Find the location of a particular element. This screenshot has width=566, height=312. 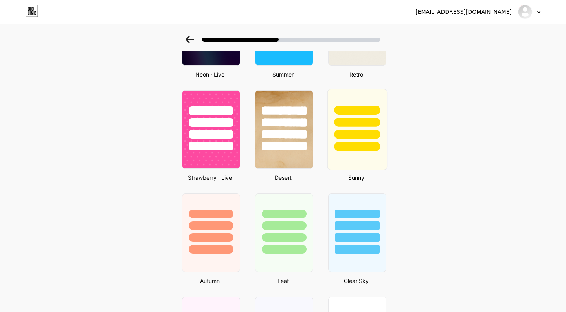

div: Autumn is located at coordinates (210, 281).